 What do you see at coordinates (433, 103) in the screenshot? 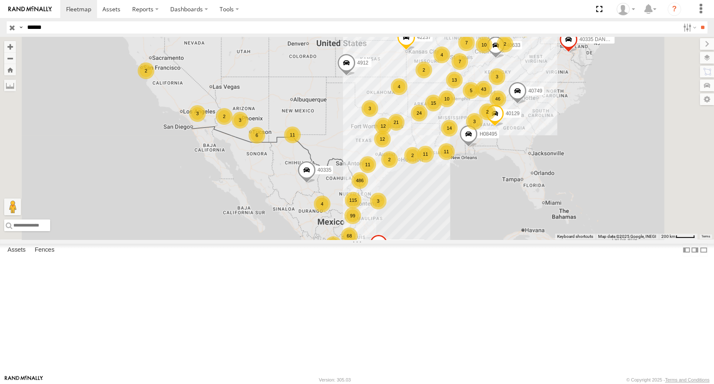
I see `div: 15` at bounding box center [433, 103].